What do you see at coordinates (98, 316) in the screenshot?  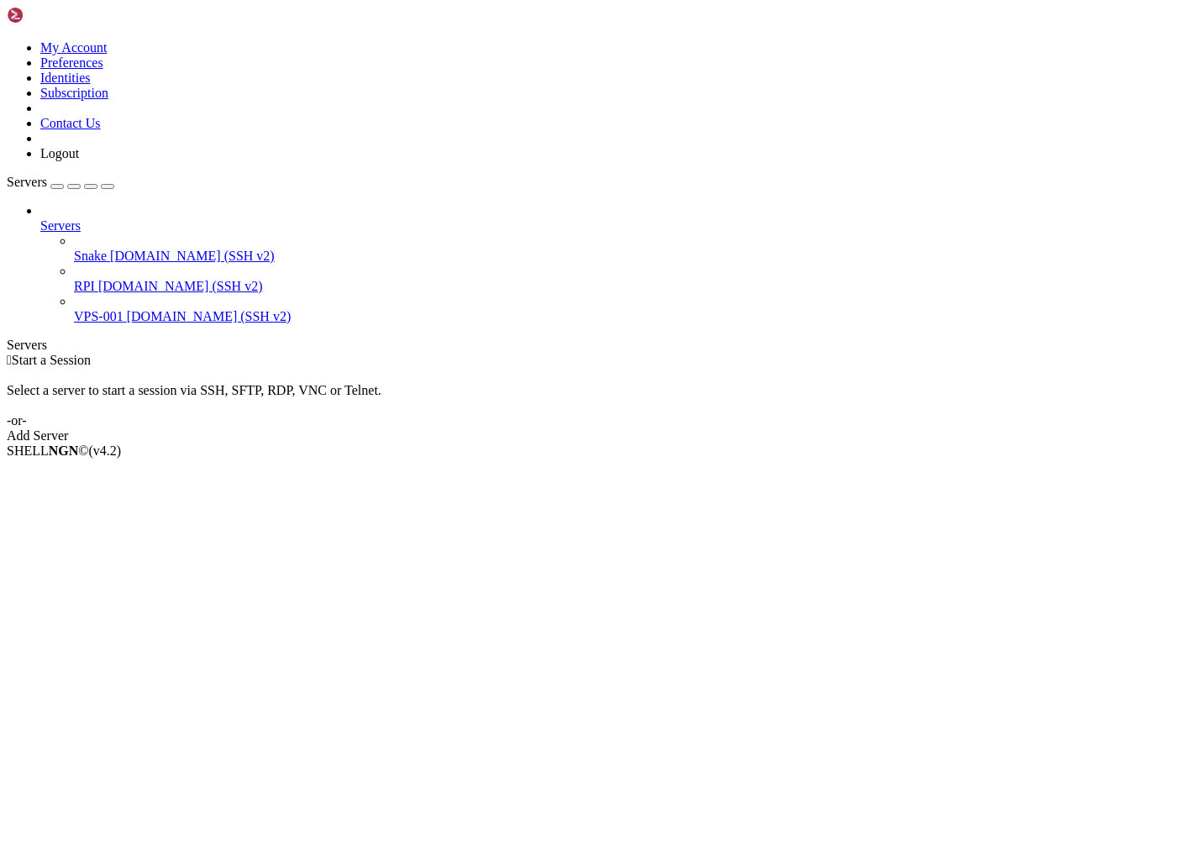 I see `span: VPS-001` at bounding box center [98, 316].